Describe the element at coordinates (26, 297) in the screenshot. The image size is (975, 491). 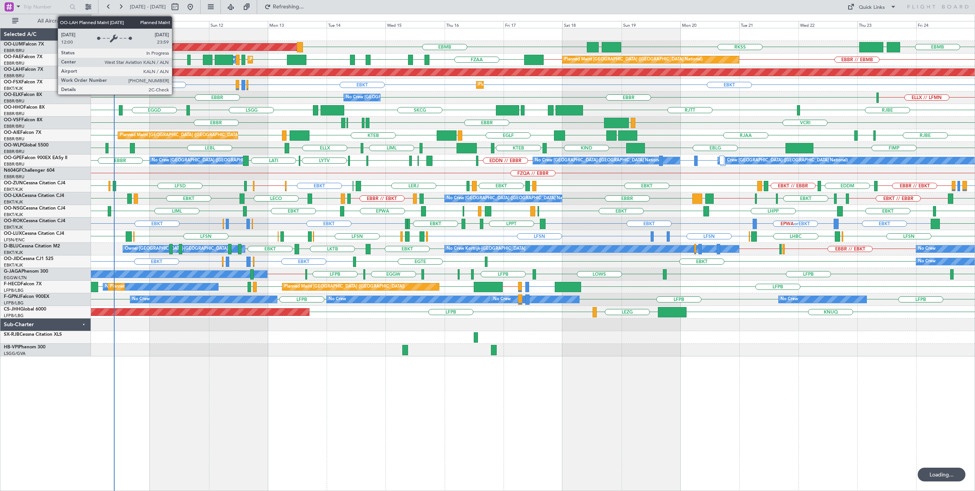
I see `a: F-GPNJFalcon 900EX` at that location.